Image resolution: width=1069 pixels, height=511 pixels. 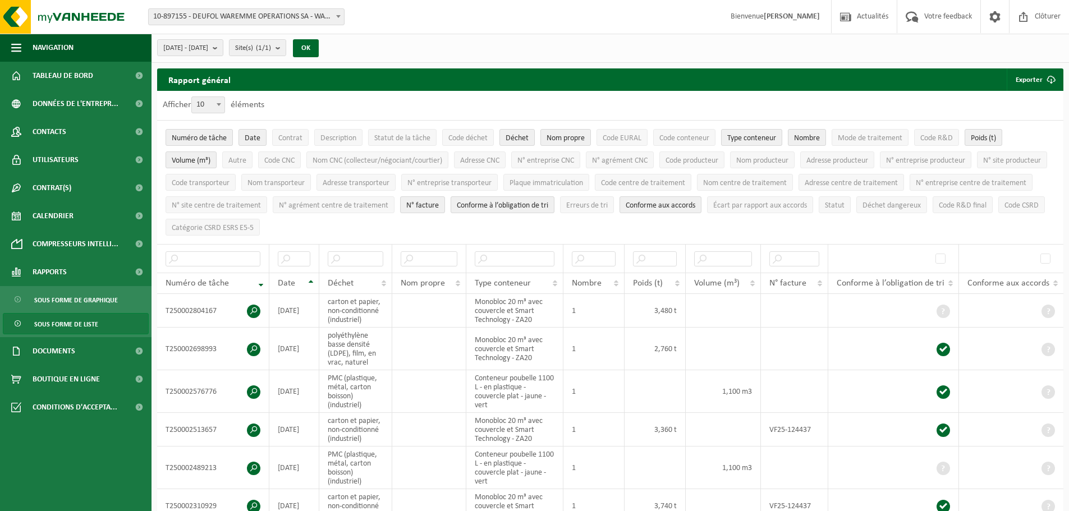 I want to click on span: N° entreprise transporteur, so click(x=449, y=183).